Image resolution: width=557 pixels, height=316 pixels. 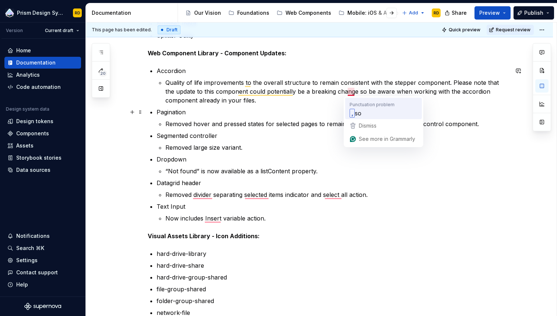 I want to click on div: Settings, so click(x=27, y=260).